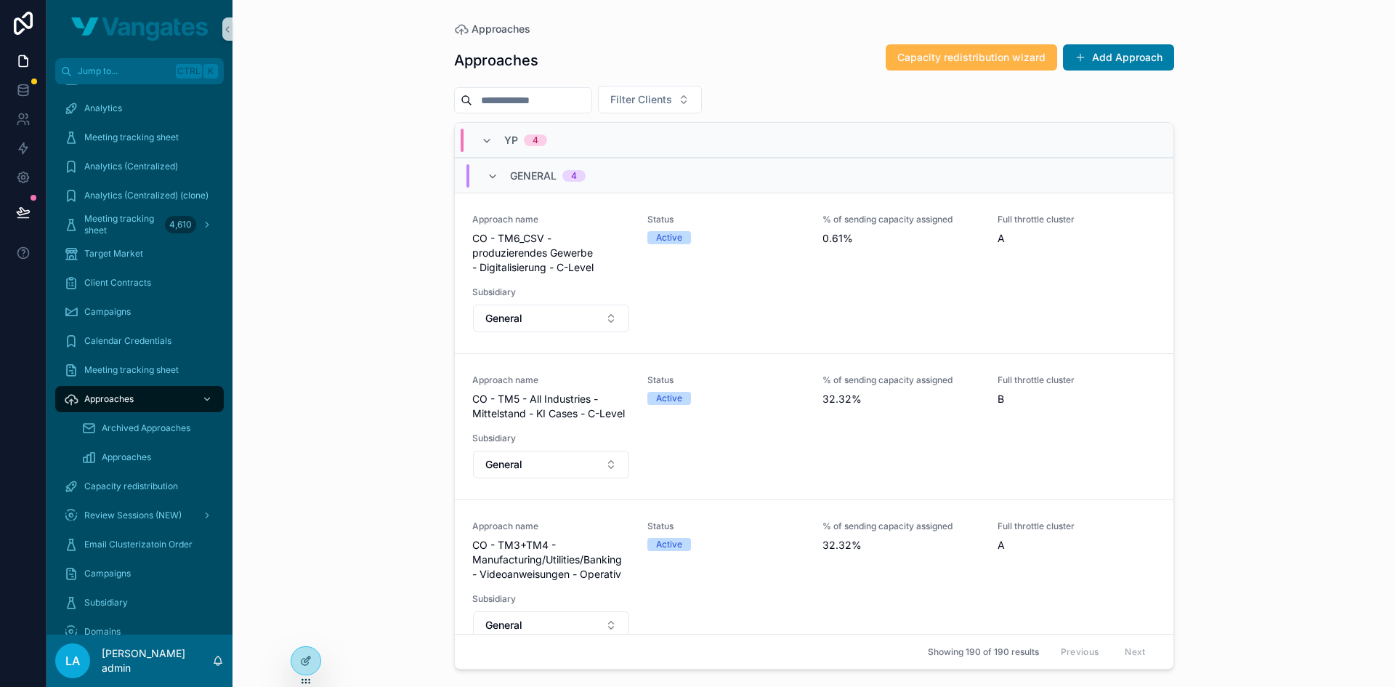  Describe the element at coordinates (983, 652) in the screenshot. I see `span: Showing 190 of 190 results` at that location.